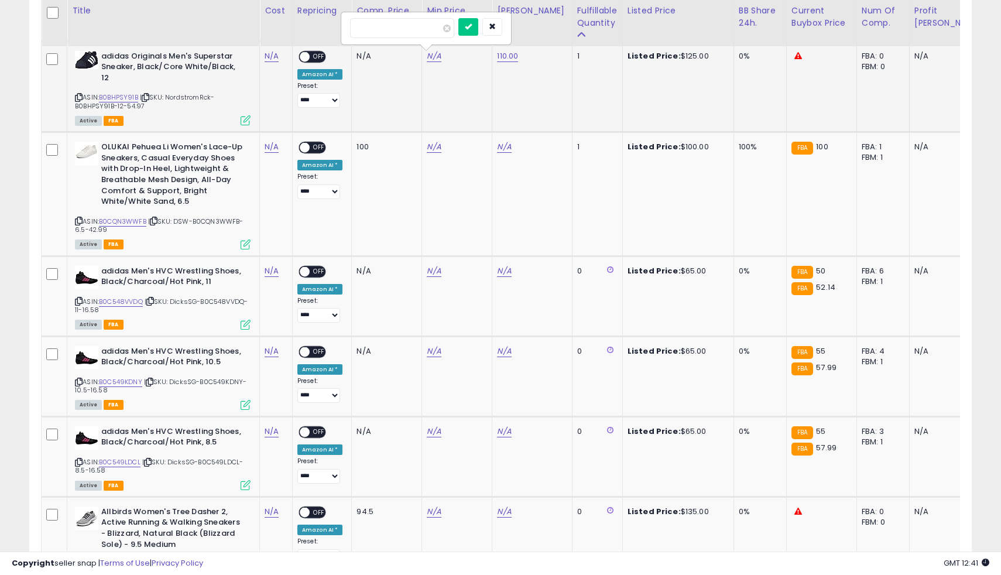 The height and width of the screenshot is (575, 1001). Describe the element at coordinates (758, 147) in the screenshot. I see `div: 100%` at that location.